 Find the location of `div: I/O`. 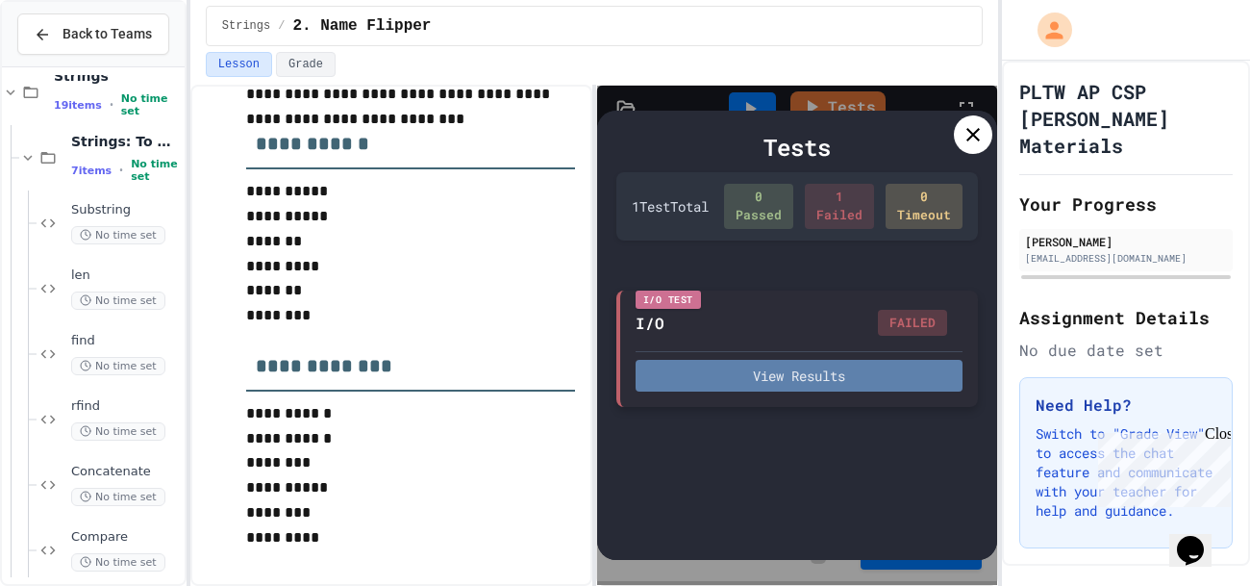

div: I/O is located at coordinates (650, 323).